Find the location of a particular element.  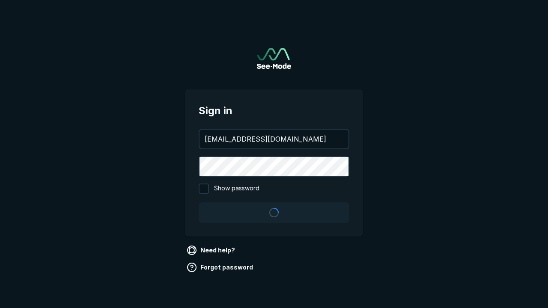

a: Need help? is located at coordinates (212, 251).